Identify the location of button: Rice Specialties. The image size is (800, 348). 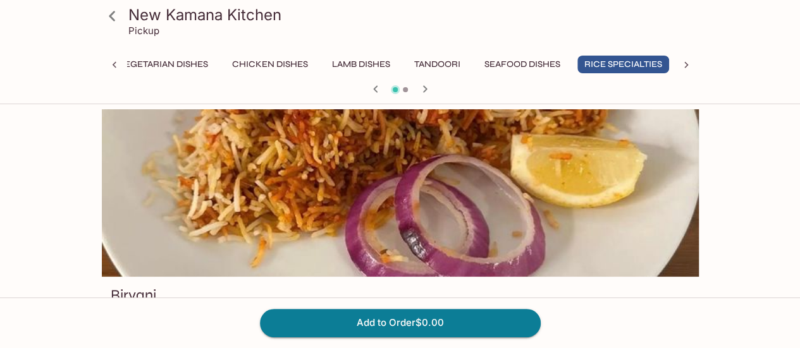
(623, 64).